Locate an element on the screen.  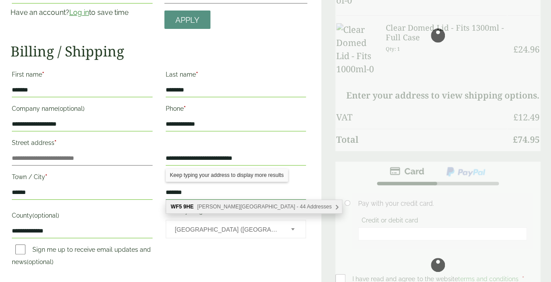
span: Country/Region is located at coordinates (236, 229).